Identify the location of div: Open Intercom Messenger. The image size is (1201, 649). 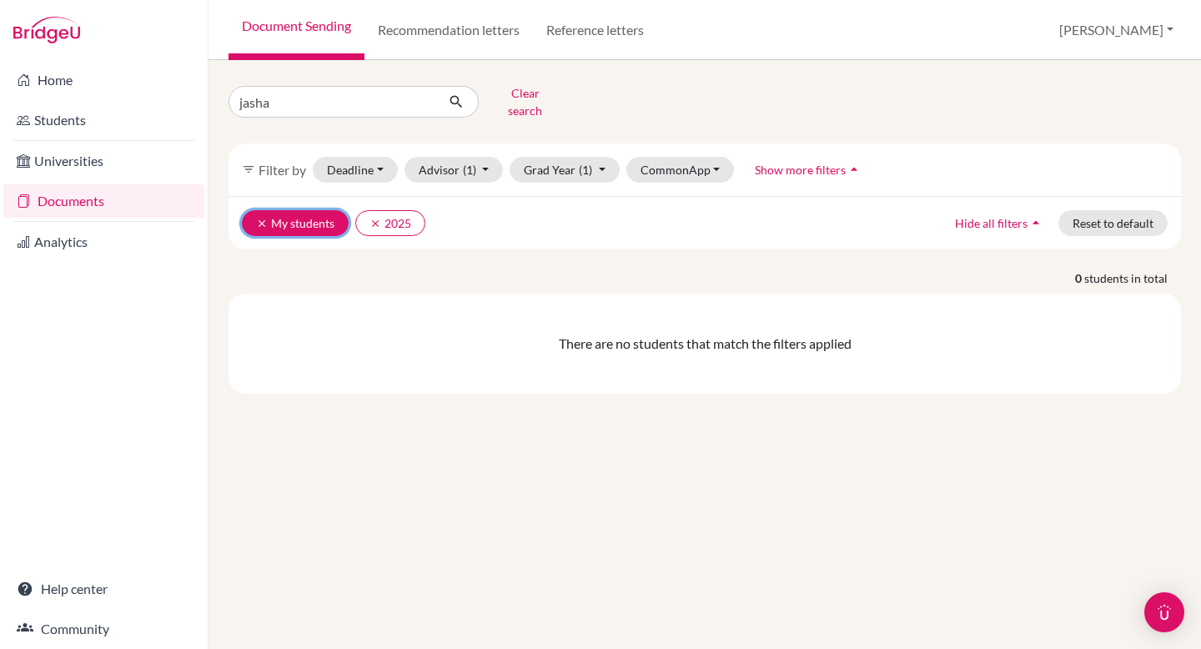
(1164, 612).